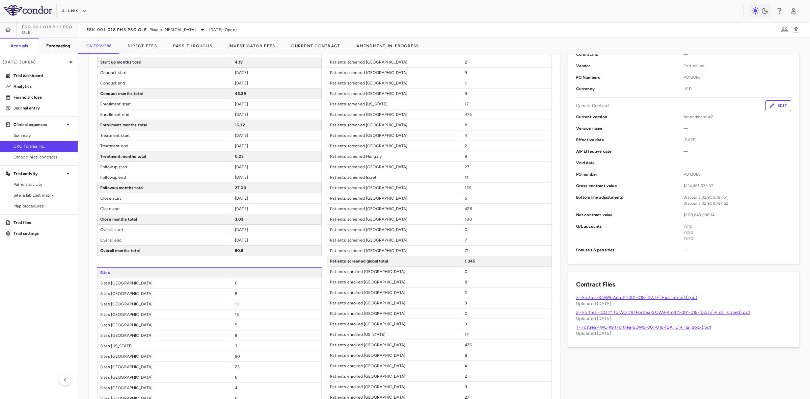 The height and width of the screenshot is (399, 810). I want to click on div: Discount $2,908,797.62, so click(737, 203).